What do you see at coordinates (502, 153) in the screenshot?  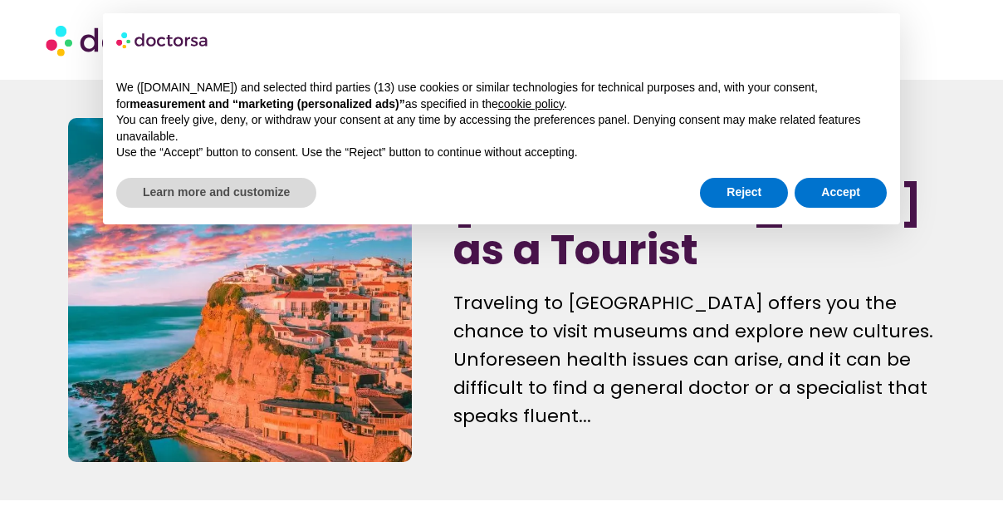 I see `p: Use the “Accept” button to consent. Use the “Reject” button to continue without accepting.` at bounding box center [502, 153].